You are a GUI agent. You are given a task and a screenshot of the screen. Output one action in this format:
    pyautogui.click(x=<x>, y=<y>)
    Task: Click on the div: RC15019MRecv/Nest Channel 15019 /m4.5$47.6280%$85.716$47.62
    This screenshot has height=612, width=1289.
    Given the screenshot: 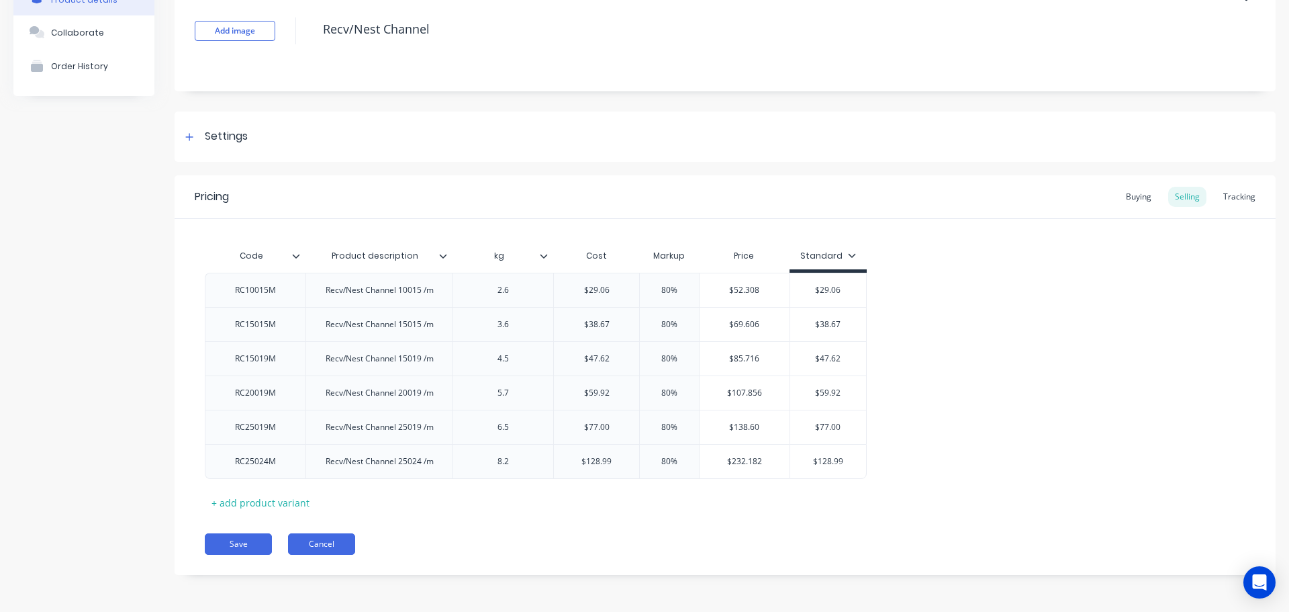 What is the action you would take?
    pyautogui.click(x=536, y=358)
    